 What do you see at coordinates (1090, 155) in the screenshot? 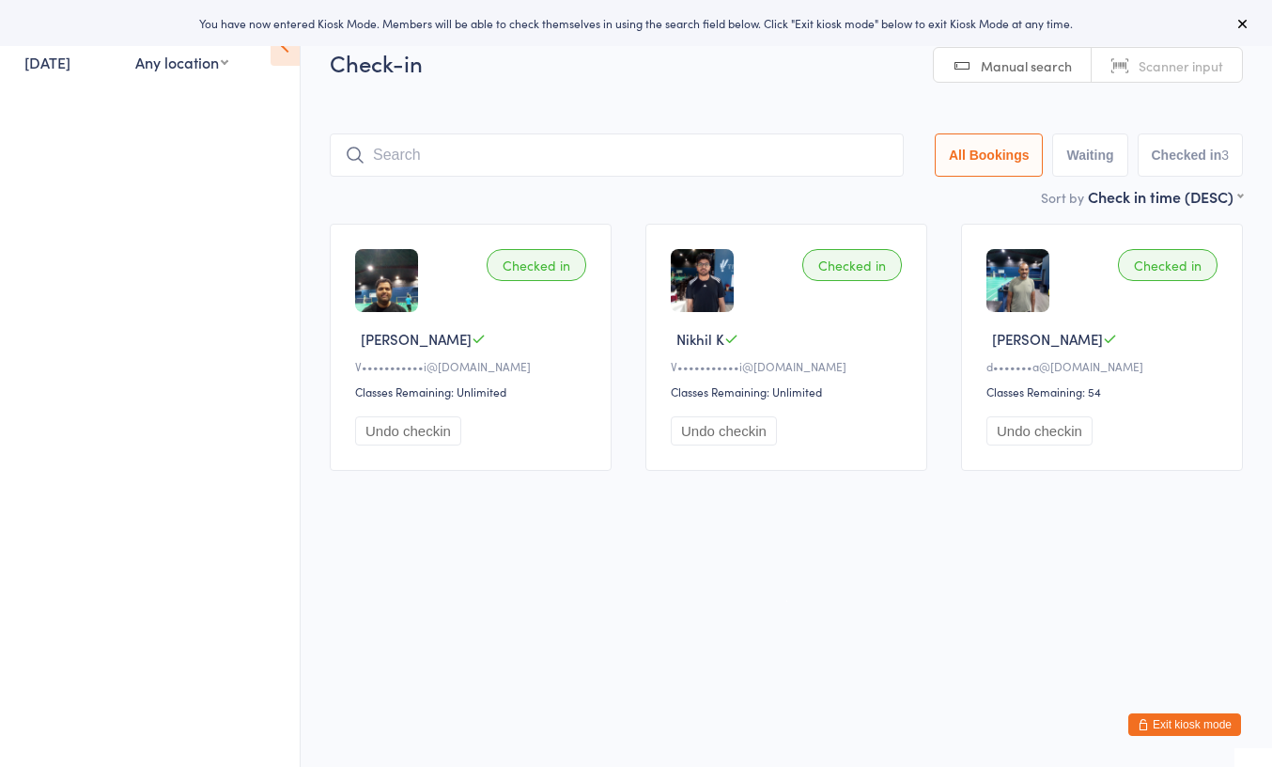
I see `button: Waiting` at bounding box center [1090, 155].